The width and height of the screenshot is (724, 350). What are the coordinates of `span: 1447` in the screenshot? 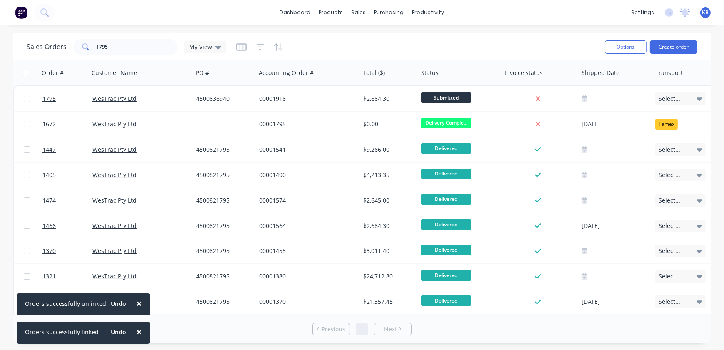 It's located at (49, 150).